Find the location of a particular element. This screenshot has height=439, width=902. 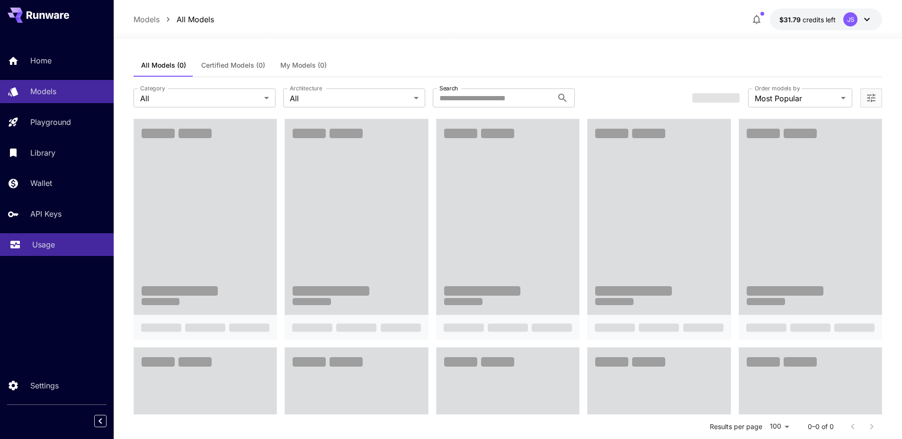

label: Architecture is located at coordinates (306, 88).